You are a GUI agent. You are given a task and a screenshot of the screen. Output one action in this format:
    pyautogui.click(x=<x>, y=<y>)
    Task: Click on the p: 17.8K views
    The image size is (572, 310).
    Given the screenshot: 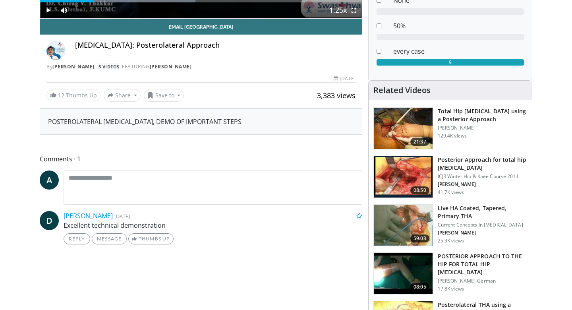 What is the action you would take?
    pyautogui.click(x=451, y=289)
    